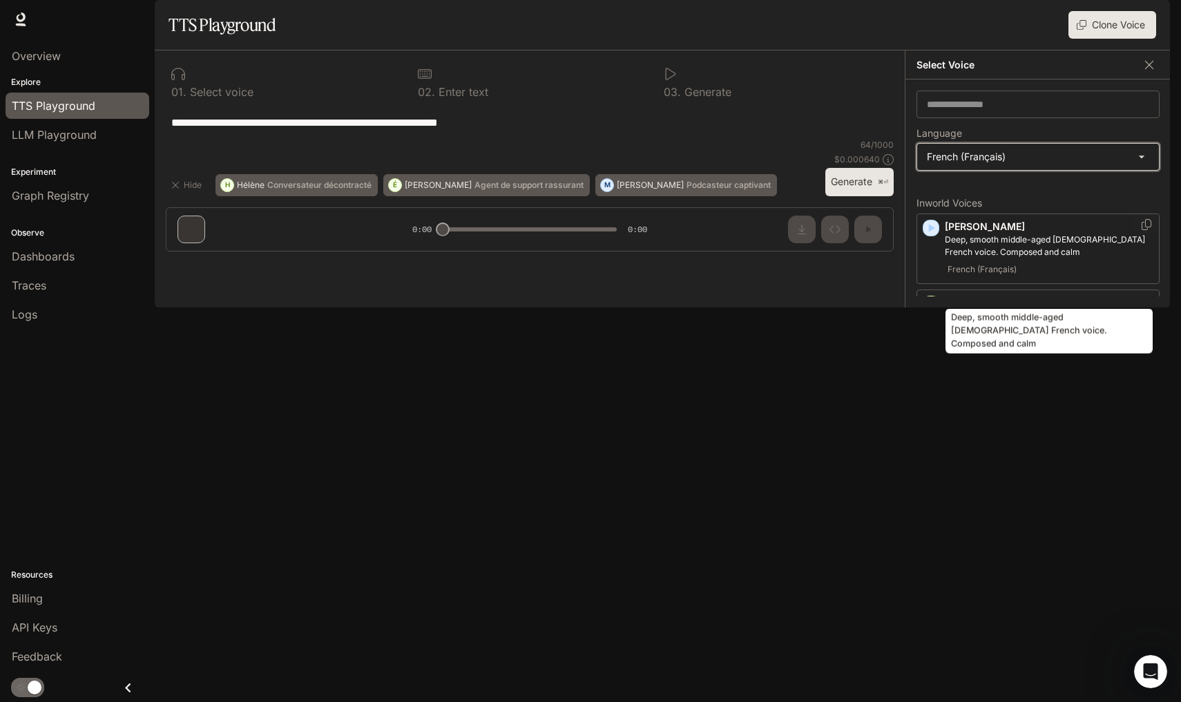 This screenshot has height=702, width=1181. What do you see at coordinates (982, 269) in the screenshot?
I see `span: French (Français)` at bounding box center [982, 269].